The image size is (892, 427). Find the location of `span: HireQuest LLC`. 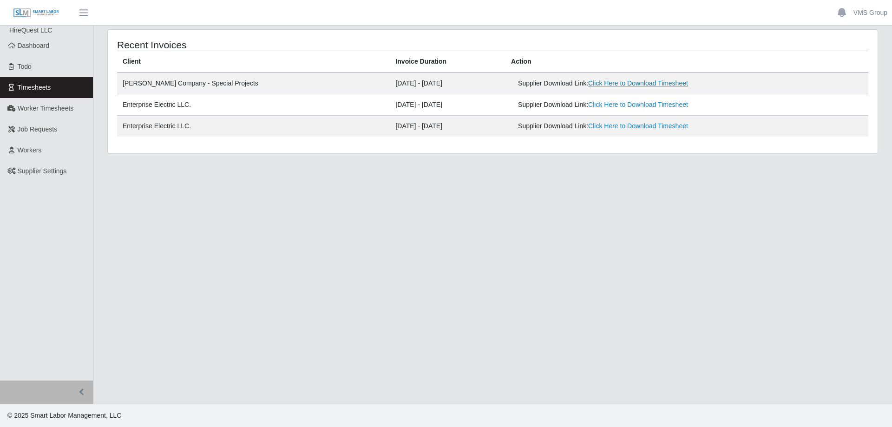

span: HireQuest LLC is located at coordinates (31, 30).